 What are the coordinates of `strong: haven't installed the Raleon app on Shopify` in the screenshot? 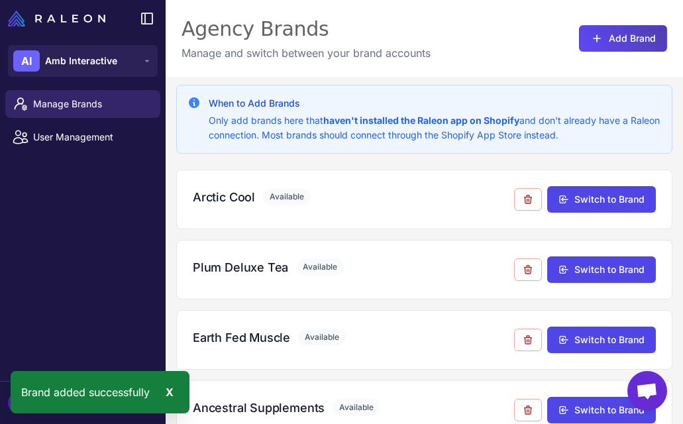 It's located at (422, 120).